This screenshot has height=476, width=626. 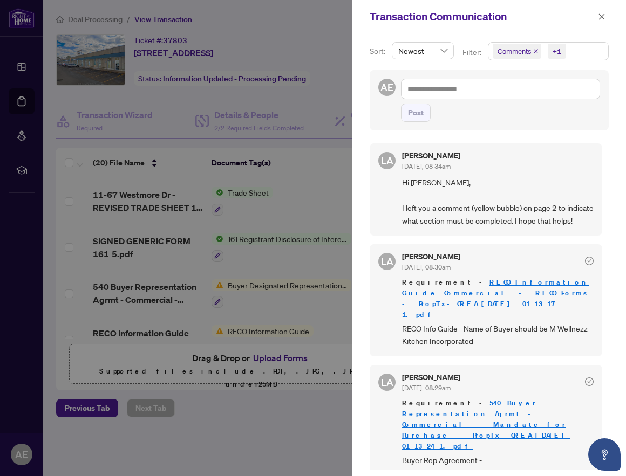 What do you see at coordinates (415, 113) in the screenshot?
I see `button: Post` at bounding box center [415, 113].